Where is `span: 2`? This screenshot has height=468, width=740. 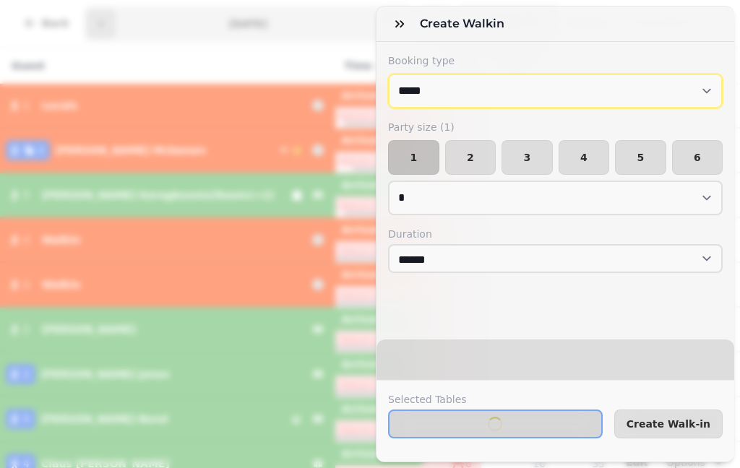
span: 2 is located at coordinates (470, 157).